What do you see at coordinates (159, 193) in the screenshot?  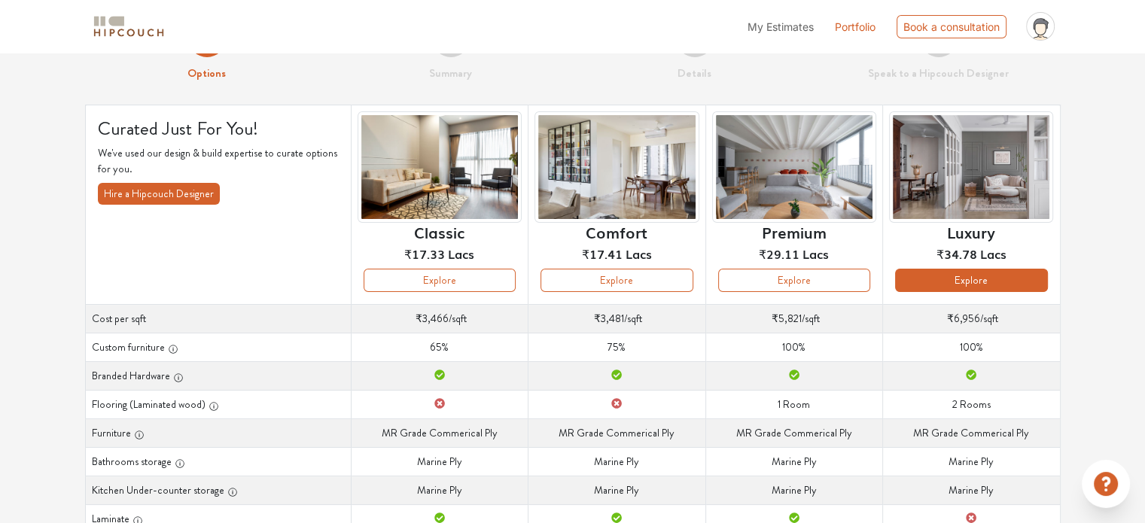 I see `button: Hire a Hipcouch Designer` at bounding box center [159, 193].